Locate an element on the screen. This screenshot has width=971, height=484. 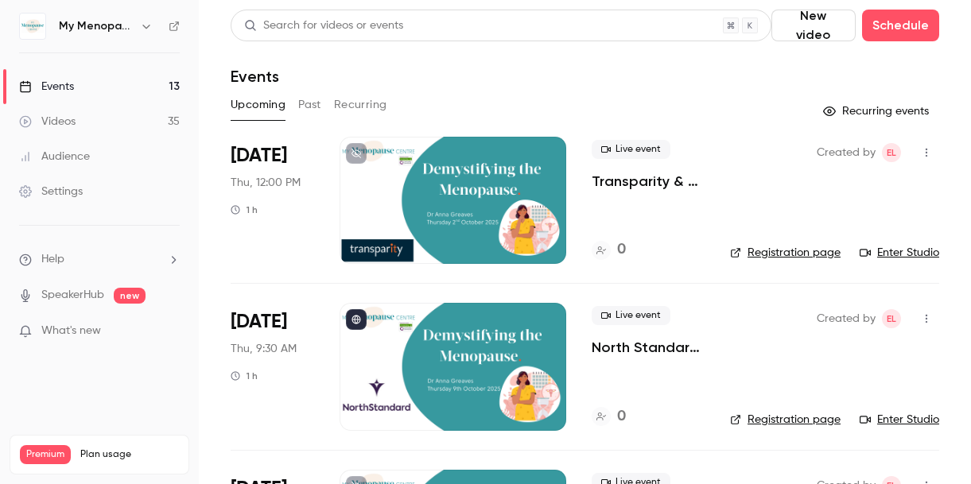
h1: Events is located at coordinates (255, 76).